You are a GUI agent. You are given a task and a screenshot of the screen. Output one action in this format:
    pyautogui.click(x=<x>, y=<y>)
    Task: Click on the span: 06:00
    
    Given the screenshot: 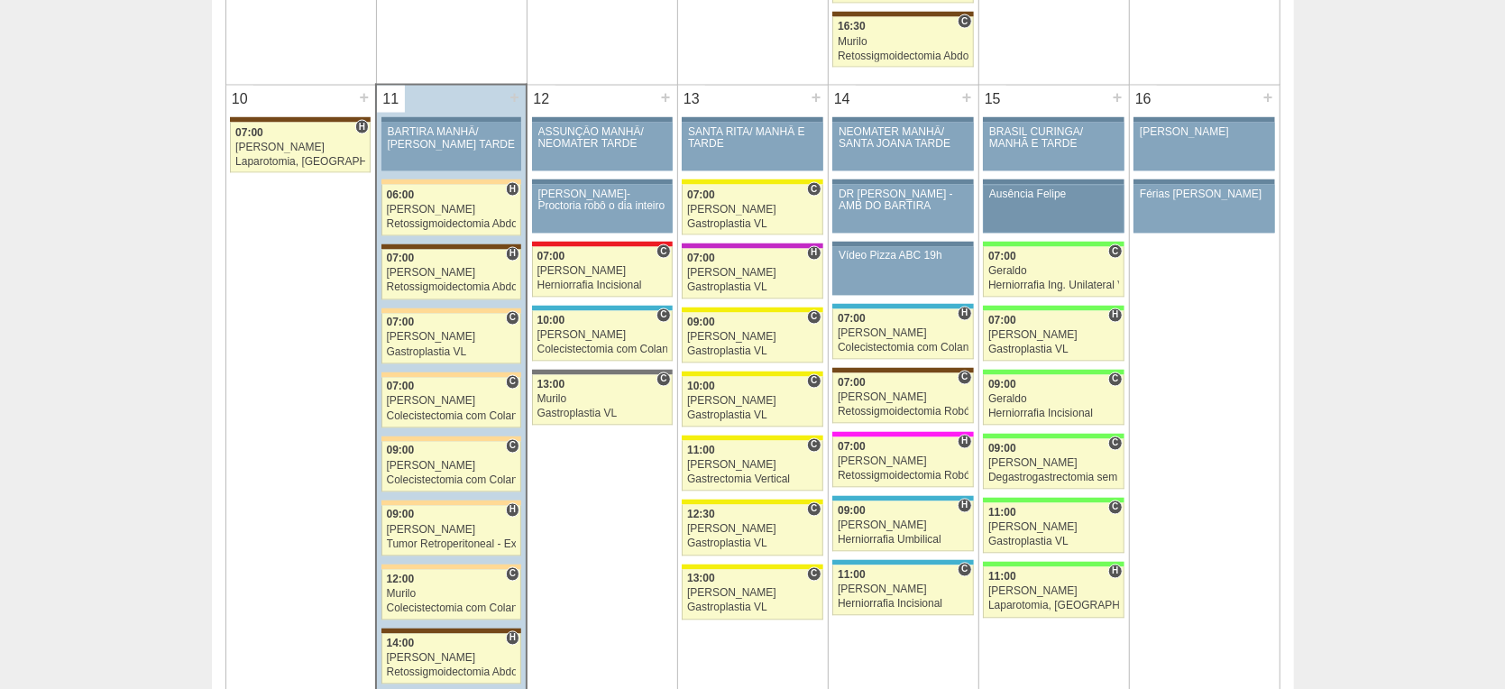 What is the action you would take?
    pyautogui.click(x=400, y=195)
    